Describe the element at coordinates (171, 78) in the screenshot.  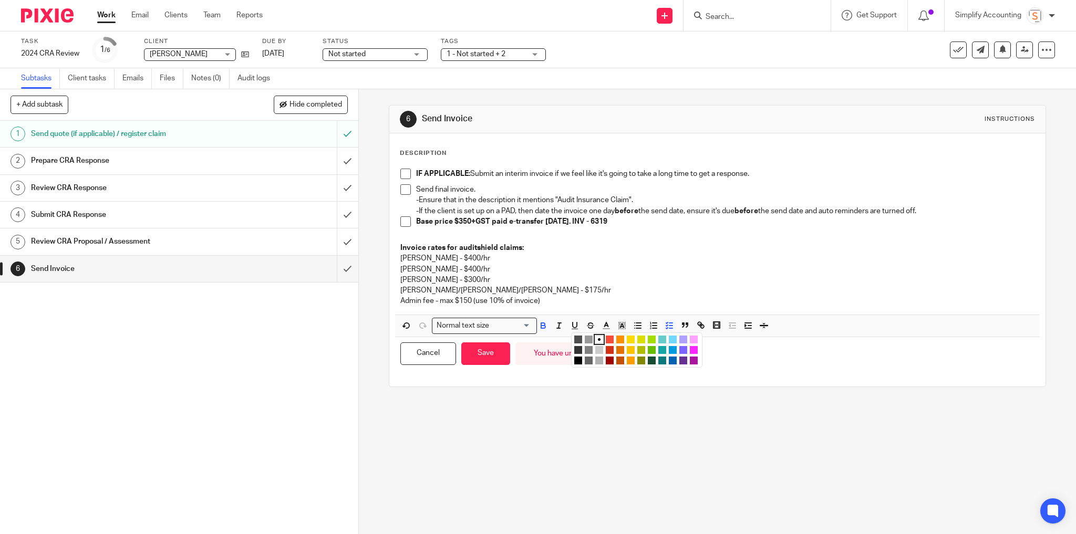
I see `a: Files` at that location.